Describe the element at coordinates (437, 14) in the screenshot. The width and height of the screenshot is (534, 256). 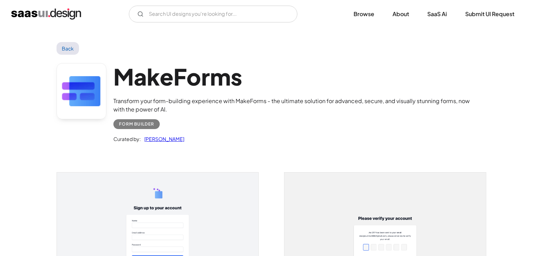
I see `a: SaaS Ai` at that location.